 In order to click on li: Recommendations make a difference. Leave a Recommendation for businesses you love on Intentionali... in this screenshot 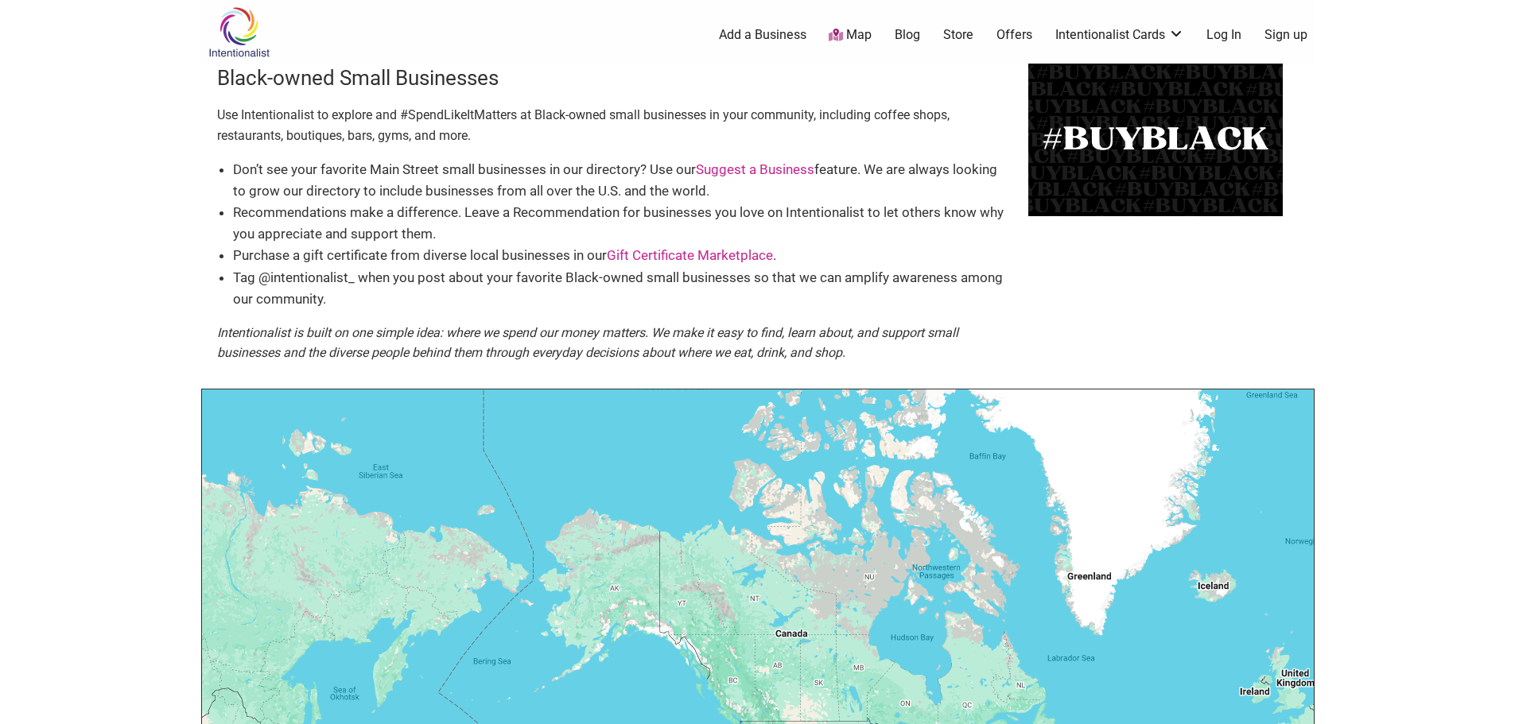, I will do `click(623, 223)`.